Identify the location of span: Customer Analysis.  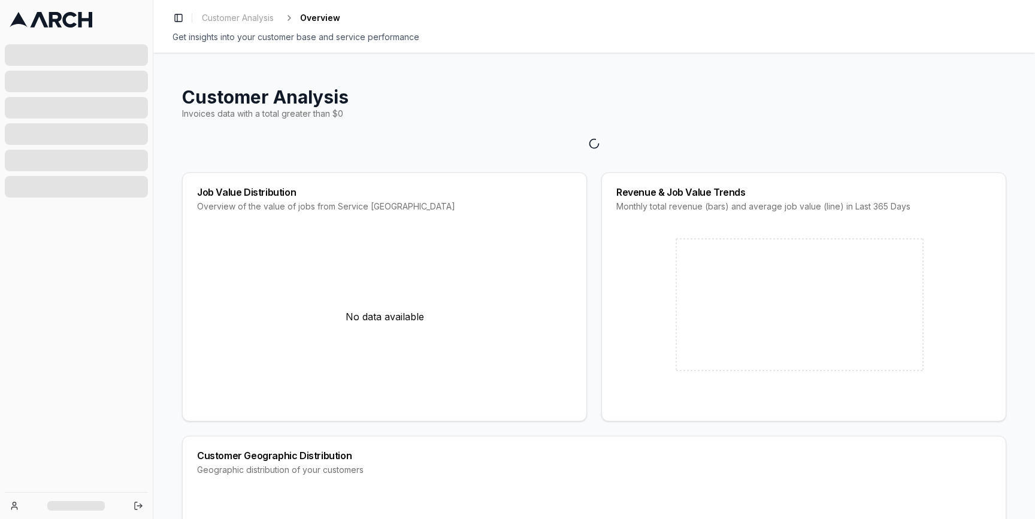
(238, 18).